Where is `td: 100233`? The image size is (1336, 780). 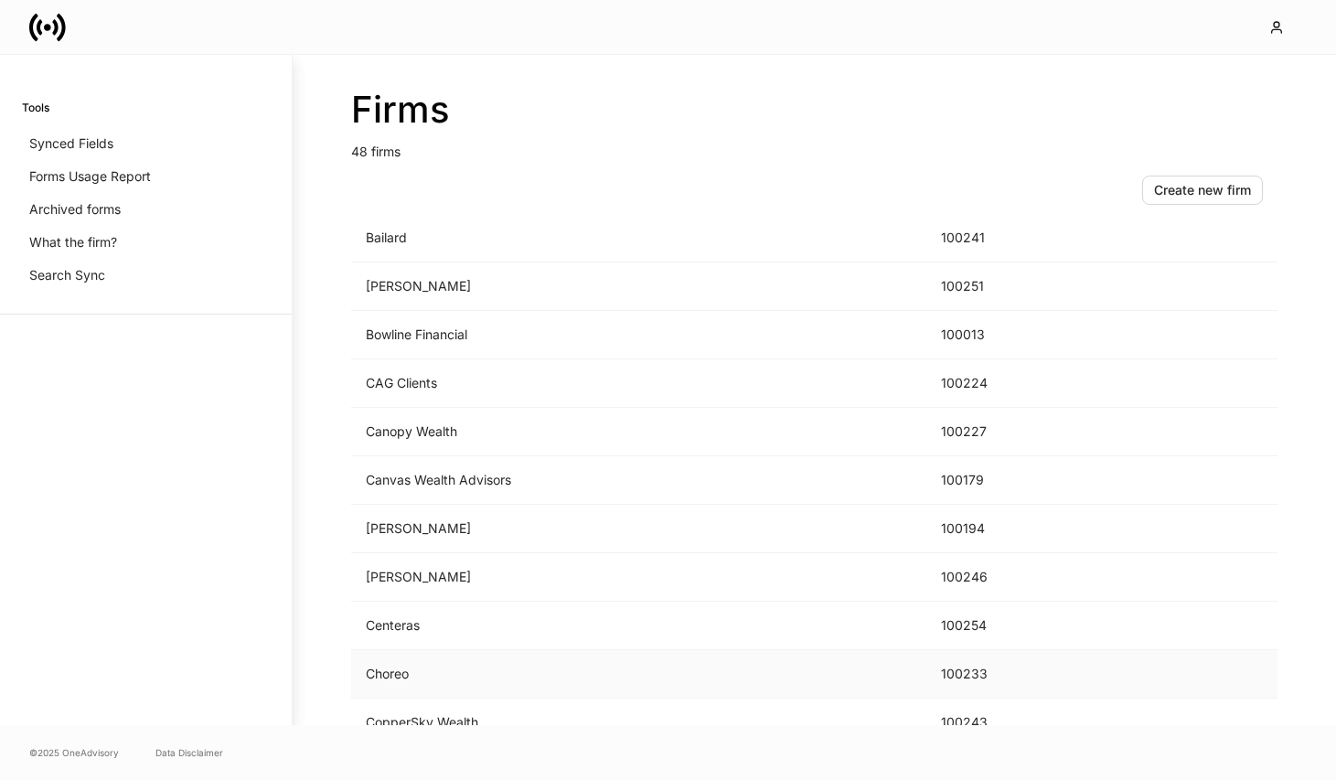 td: 100233 is located at coordinates (996, 674).